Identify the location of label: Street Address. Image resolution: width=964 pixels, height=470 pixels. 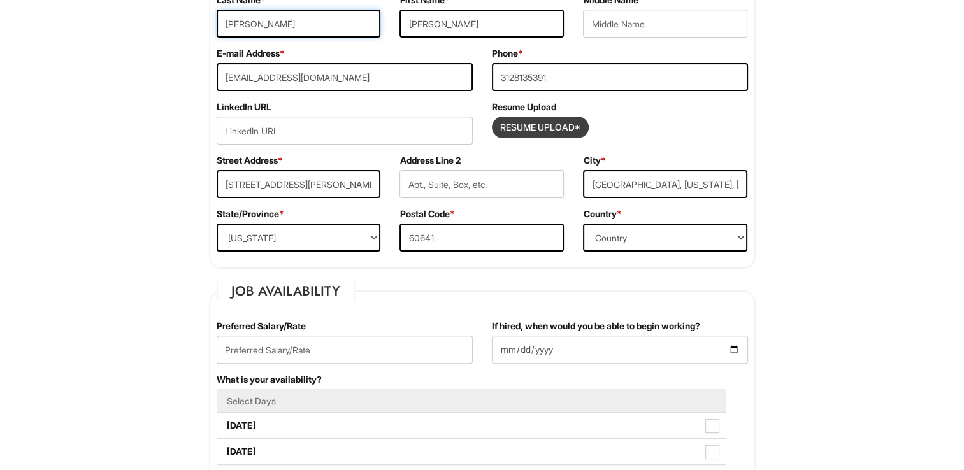
(250, 161).